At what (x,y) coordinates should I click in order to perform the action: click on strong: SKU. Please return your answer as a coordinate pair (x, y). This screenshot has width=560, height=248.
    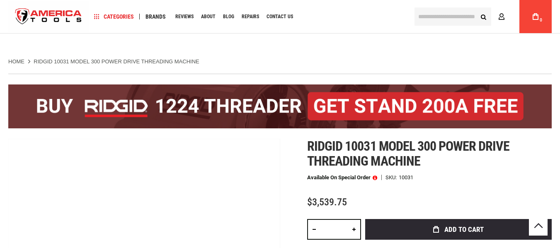
    Looking at the image, I should click on (392, 177).